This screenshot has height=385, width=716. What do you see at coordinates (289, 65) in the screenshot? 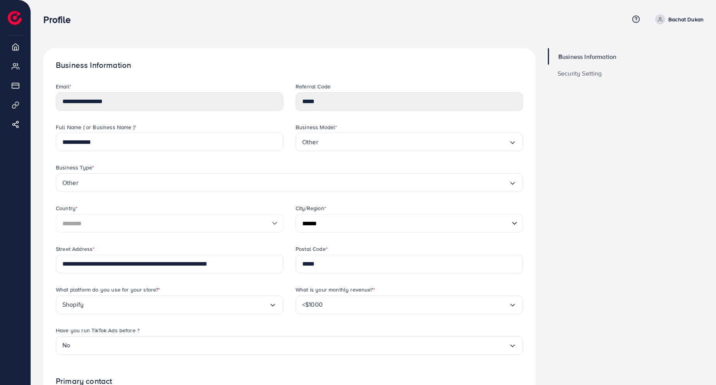
I see `h1: Business Information` at bounding box center [289, 65].